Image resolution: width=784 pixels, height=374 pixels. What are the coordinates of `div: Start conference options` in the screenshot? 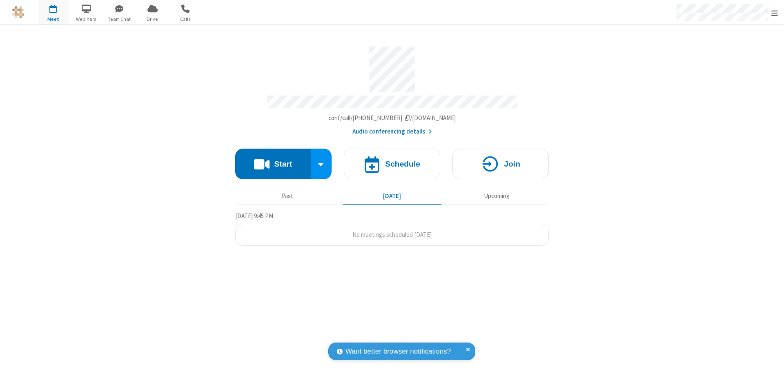 It's located at (321, 164).